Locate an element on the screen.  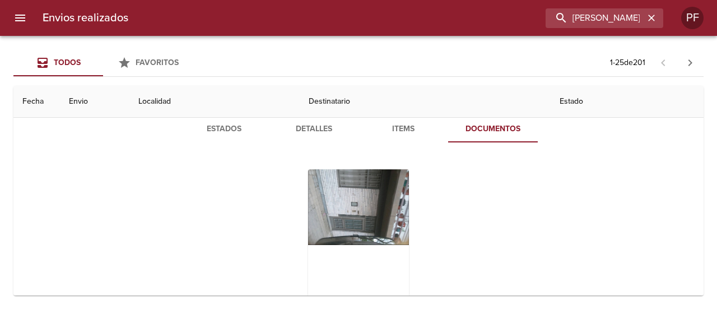
span: Items is located at coordinates (403, 129).